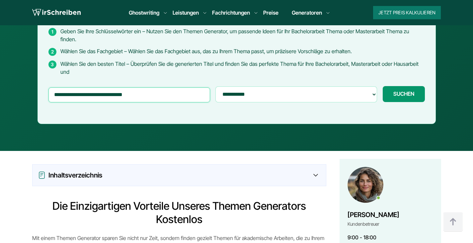  I want to click on span: 3, so click(52, 64).